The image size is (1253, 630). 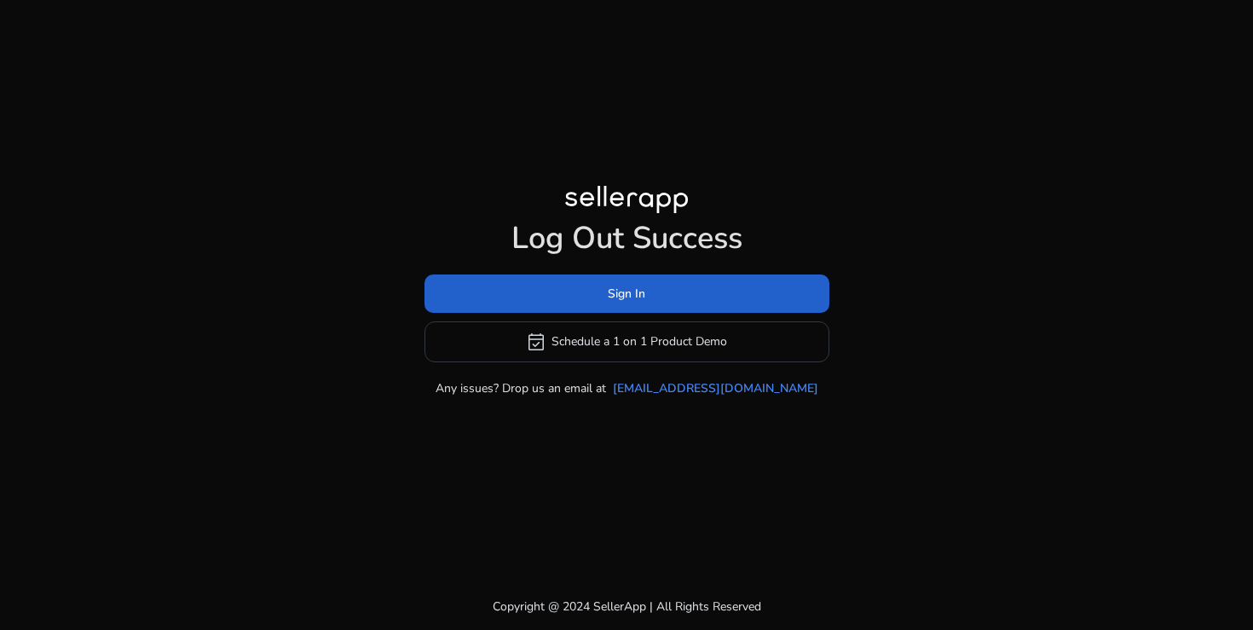 I want to click on button: Sign In, so click(x=627, y=293).